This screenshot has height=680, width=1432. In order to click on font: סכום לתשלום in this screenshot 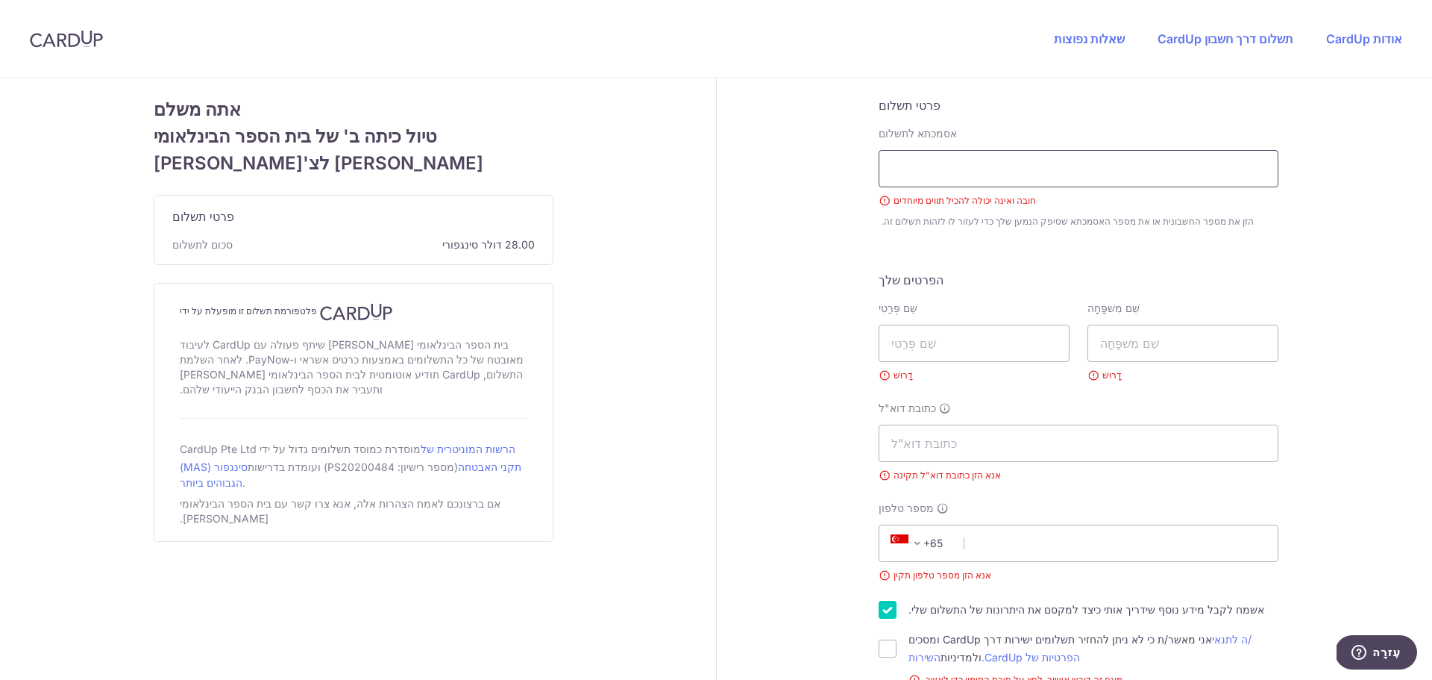, I will do `click(202, 244)`.